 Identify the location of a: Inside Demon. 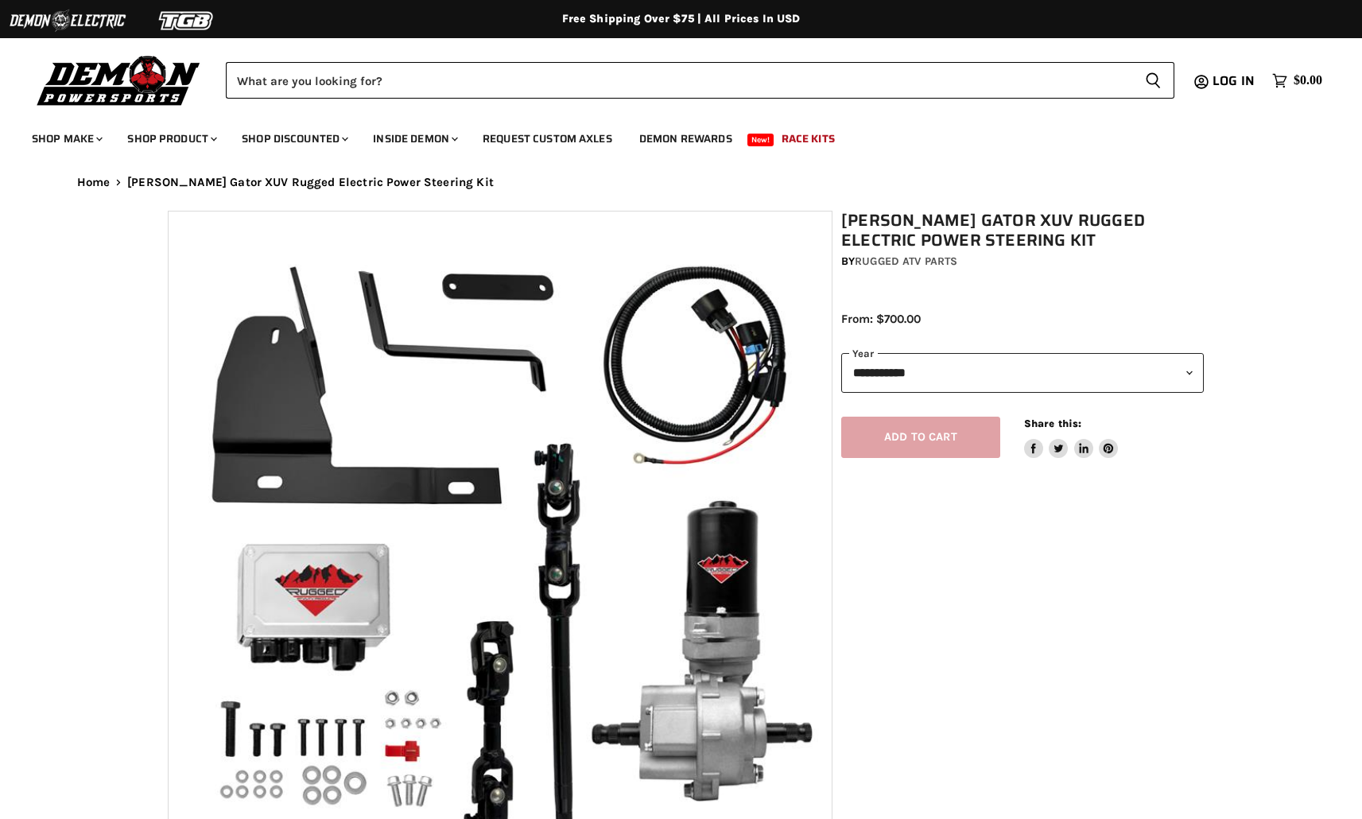
(414, 138).